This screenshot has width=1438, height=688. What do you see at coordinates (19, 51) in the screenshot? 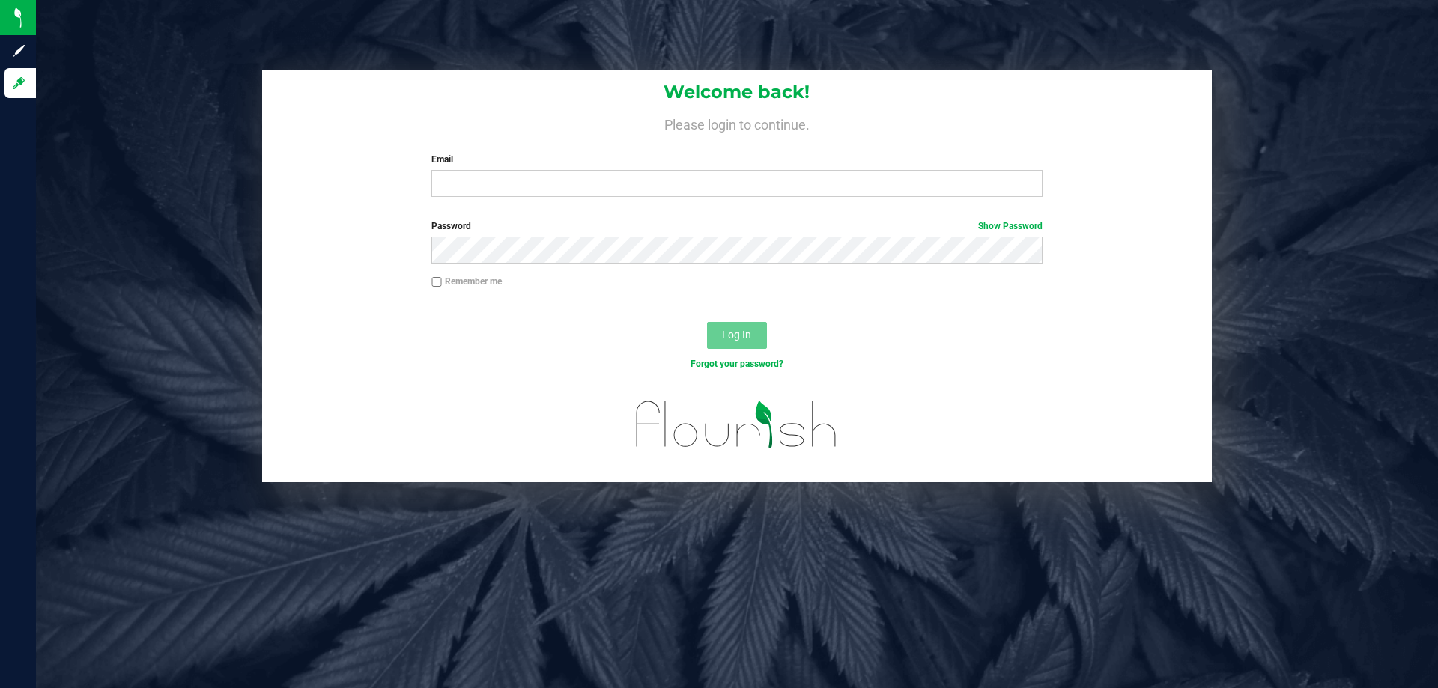
I see `inline-svg: Sign up` at bounding box center [19, 51].